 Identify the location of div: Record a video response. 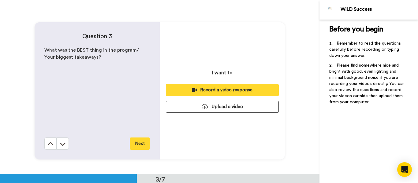
(222, 90).